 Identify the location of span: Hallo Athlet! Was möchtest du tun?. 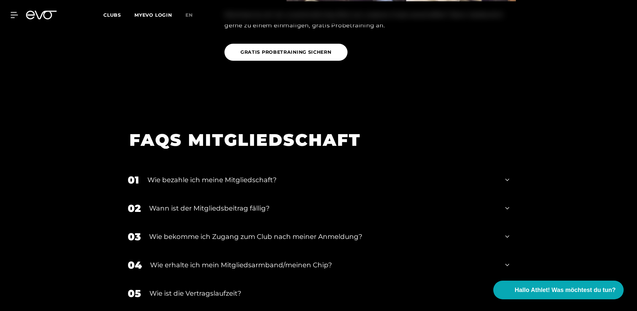
(565, 290).